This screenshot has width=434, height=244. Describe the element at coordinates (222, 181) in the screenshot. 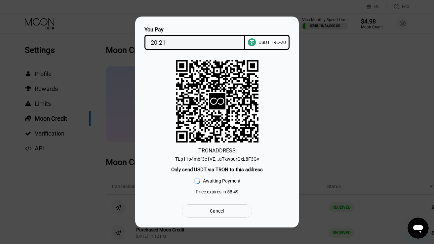

I see `div: Awaiting Payment` at that location.